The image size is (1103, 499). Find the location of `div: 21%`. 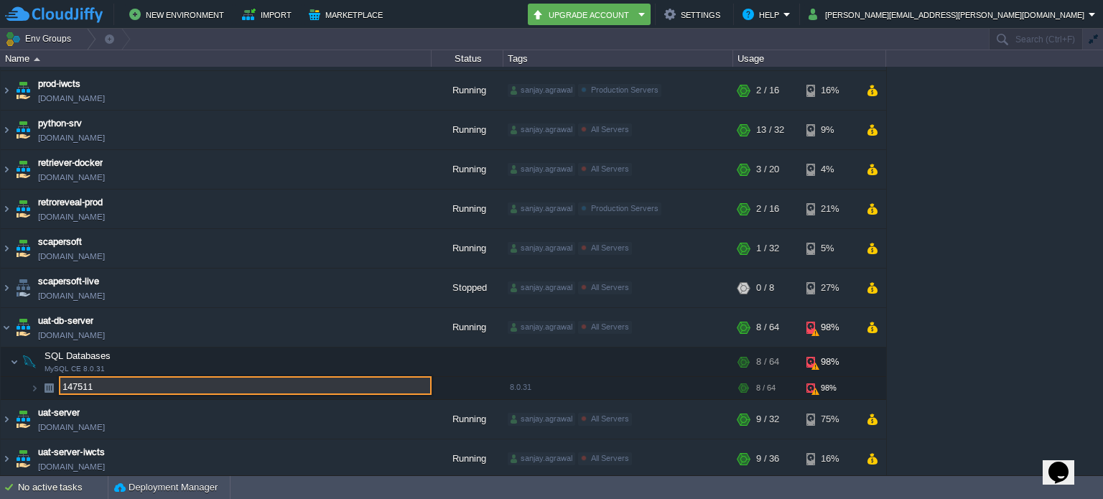

div: 21% is located at coordinates (829, 209).